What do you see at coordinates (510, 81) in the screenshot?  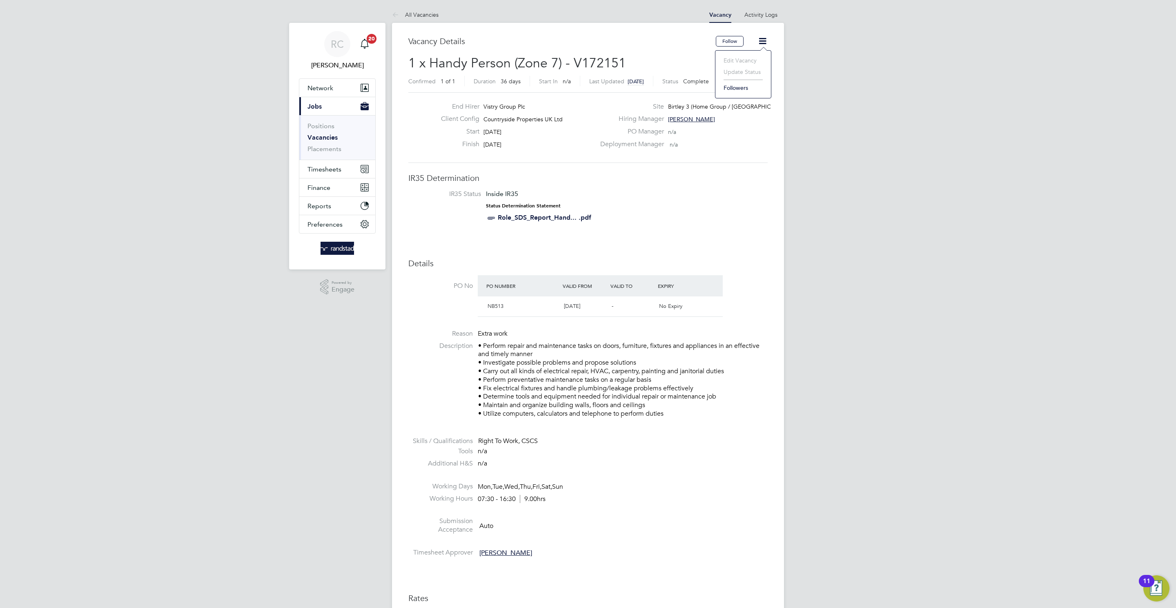 I see `span: 36 days` at bounding box center [510, 81].